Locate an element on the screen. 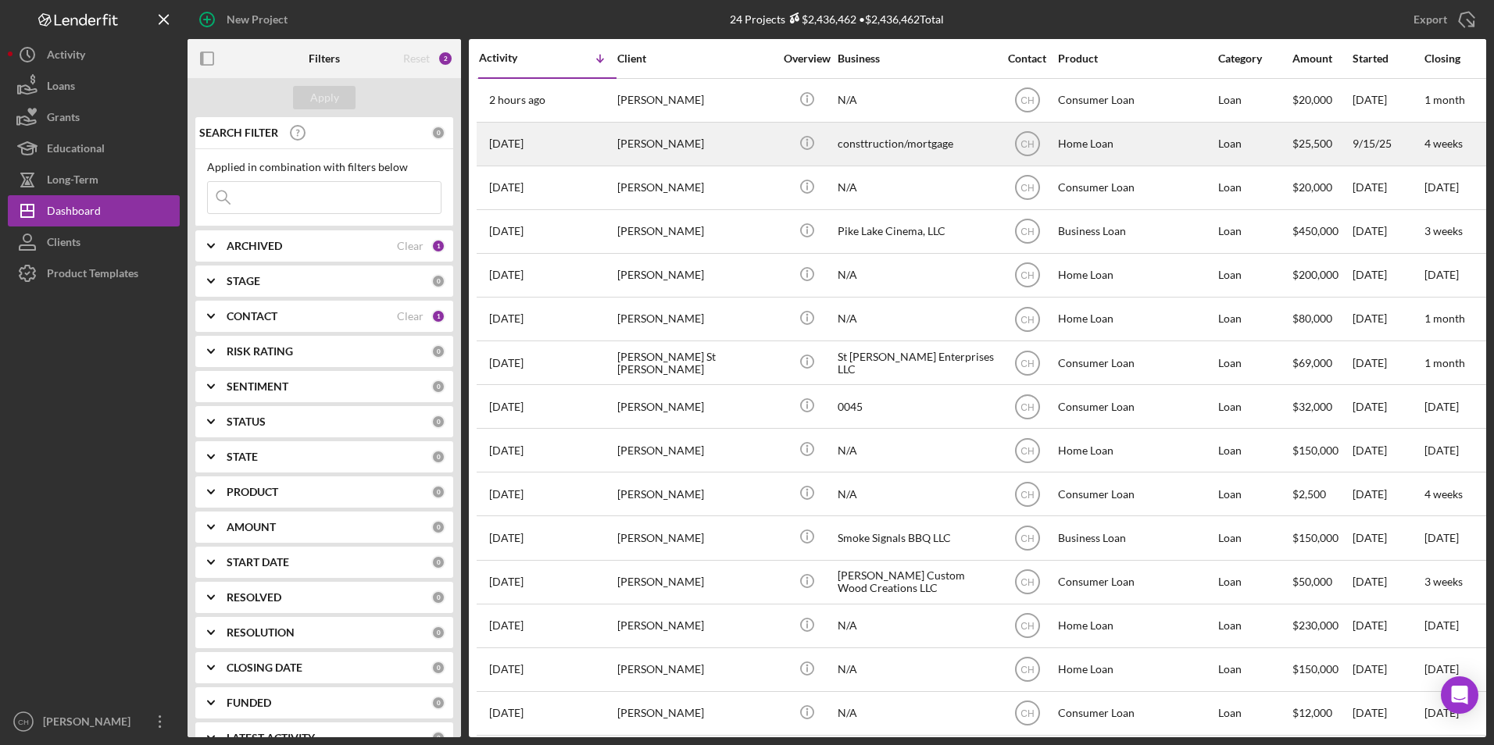 The width and height of the screenshot is (1494, 745). a: Grants is located at coordinates (94, 117).